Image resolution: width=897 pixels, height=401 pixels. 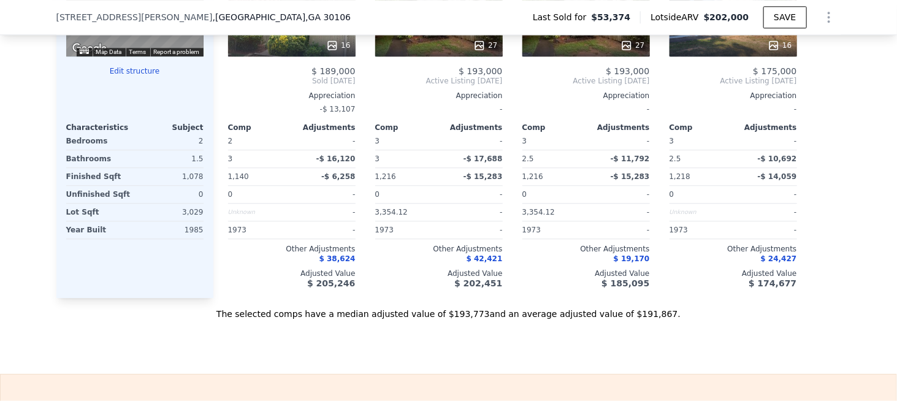 What do you see at coordinates (337, 259) in the screenshot?
I see `span: $ 38,624` at bounding box center [337, 259].